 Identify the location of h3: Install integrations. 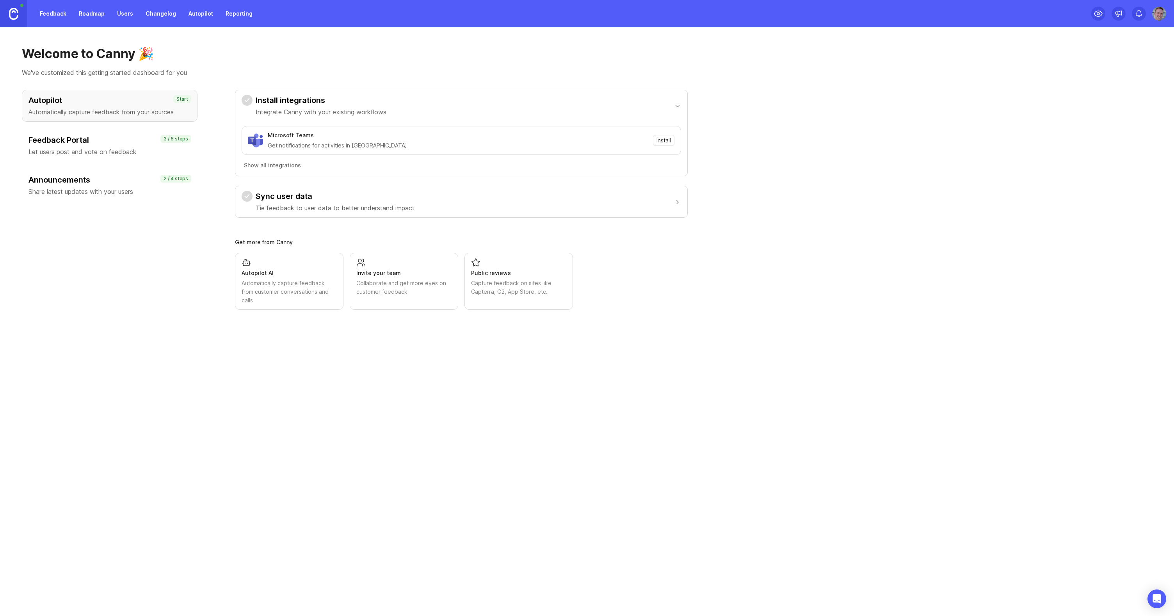
(321, 100).